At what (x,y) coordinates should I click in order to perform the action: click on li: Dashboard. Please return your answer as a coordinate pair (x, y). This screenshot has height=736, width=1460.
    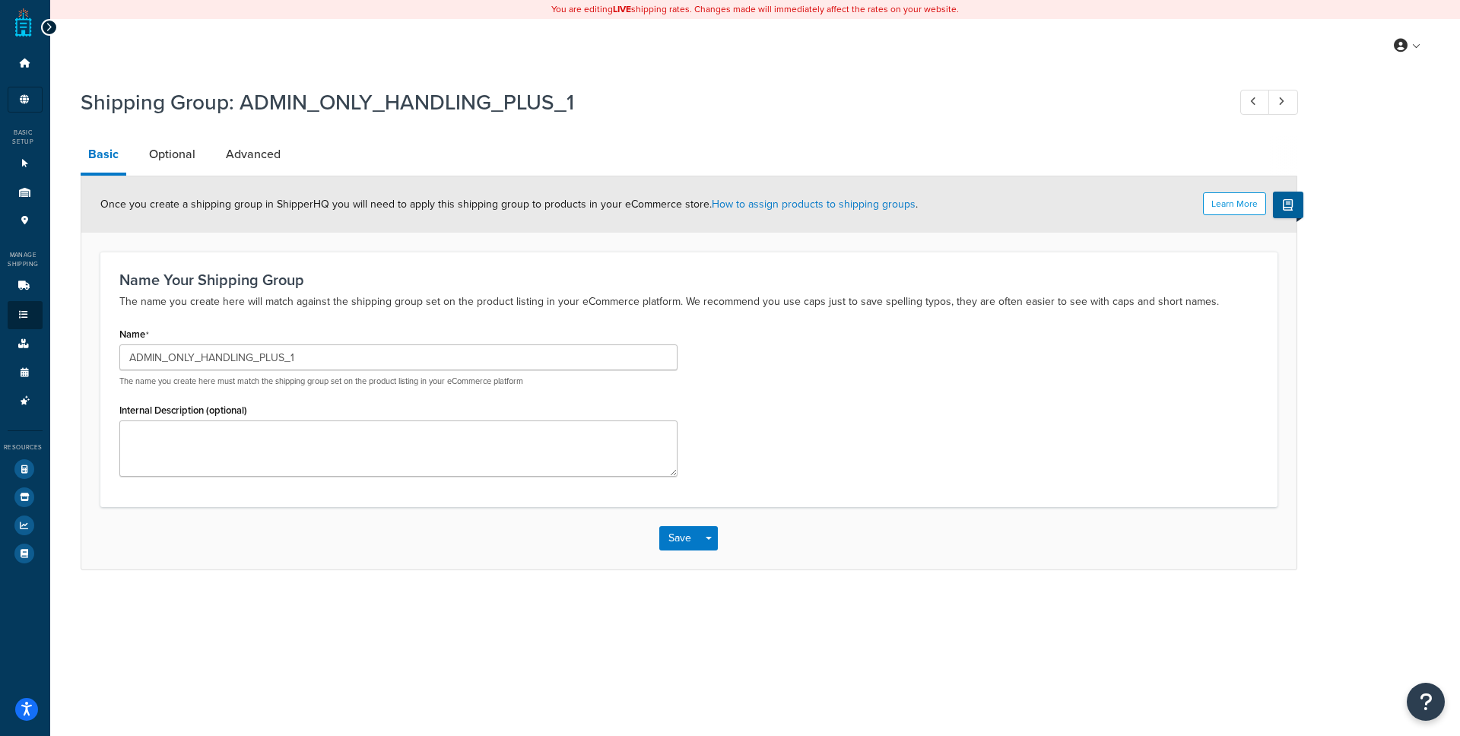
    Looking at the image, I should click on (25, 63).